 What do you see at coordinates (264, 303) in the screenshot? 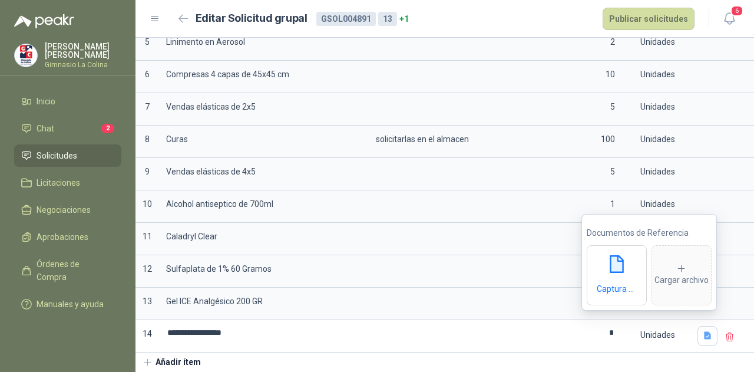
I see `p: Gel ICE Analgésico 200 GR` at bounding box center [264, 303].